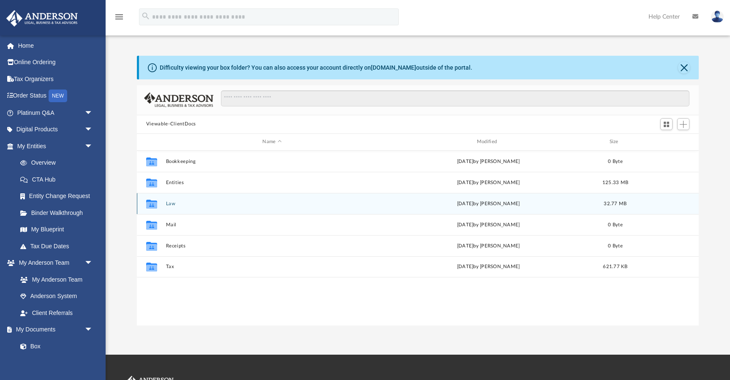 This screenshot has height=380, width=730. I want to click on button: Law, so click(272, 204).